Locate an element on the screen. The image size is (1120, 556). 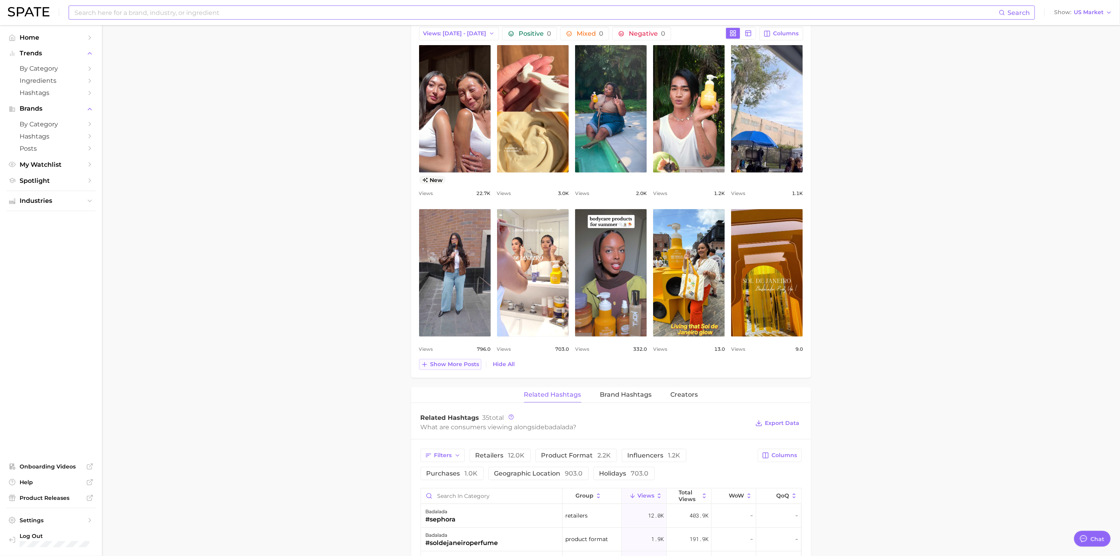
a: Onboarding Videos is located at coordinates (51, 466).